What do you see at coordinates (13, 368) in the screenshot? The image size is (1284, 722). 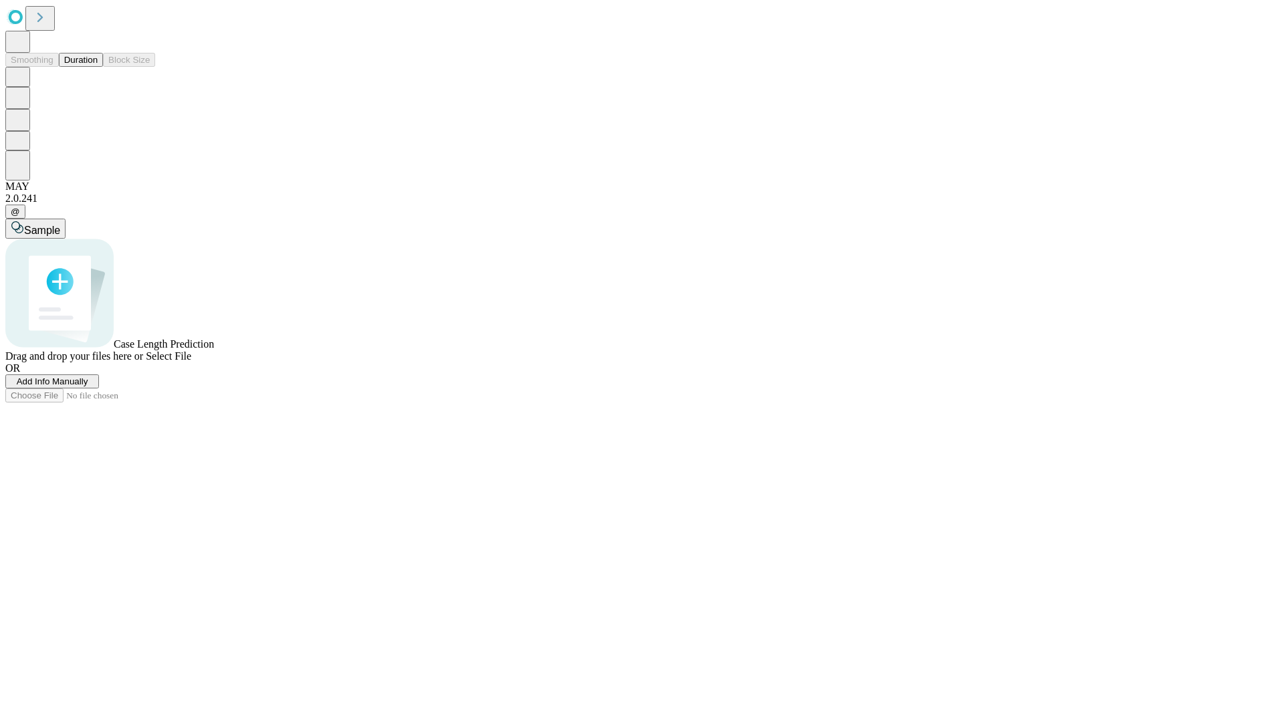 I see `span: OR` at bounding box center [13, 368].